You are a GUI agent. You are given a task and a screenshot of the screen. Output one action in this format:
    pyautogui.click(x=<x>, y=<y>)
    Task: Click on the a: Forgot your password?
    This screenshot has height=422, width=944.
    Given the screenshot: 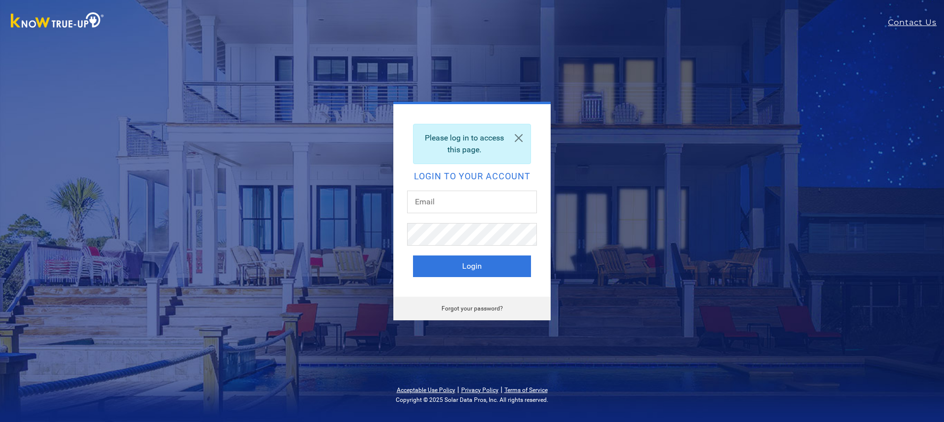 What is the action you would take?
    pyautogui.click(x=472, y=309)
    